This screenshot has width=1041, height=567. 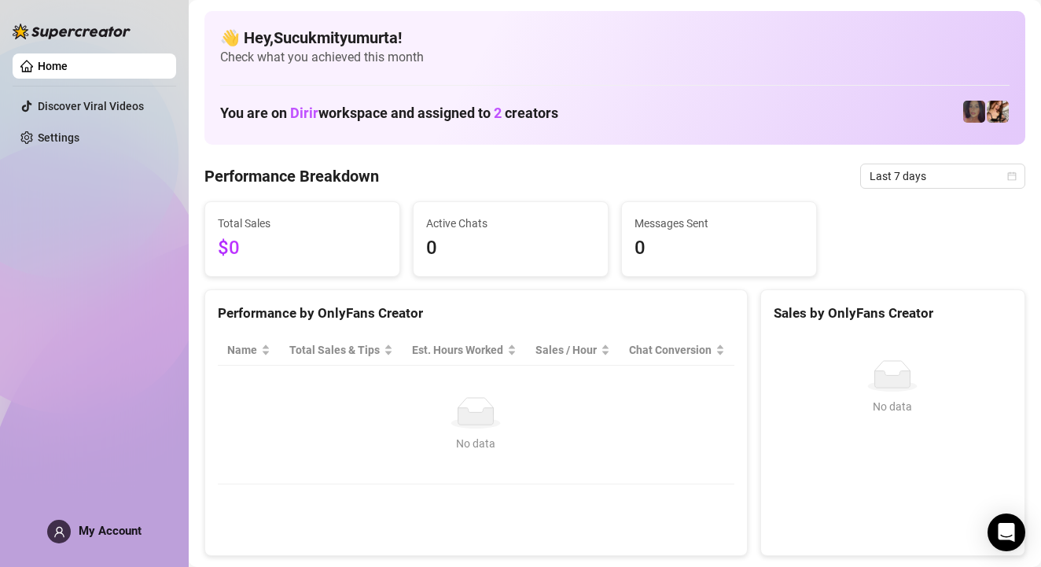 What do you see at coordinates (341, 350) in the screenshot?
I see `th: Total Sales & Tips` at bounding box center [341, 350].